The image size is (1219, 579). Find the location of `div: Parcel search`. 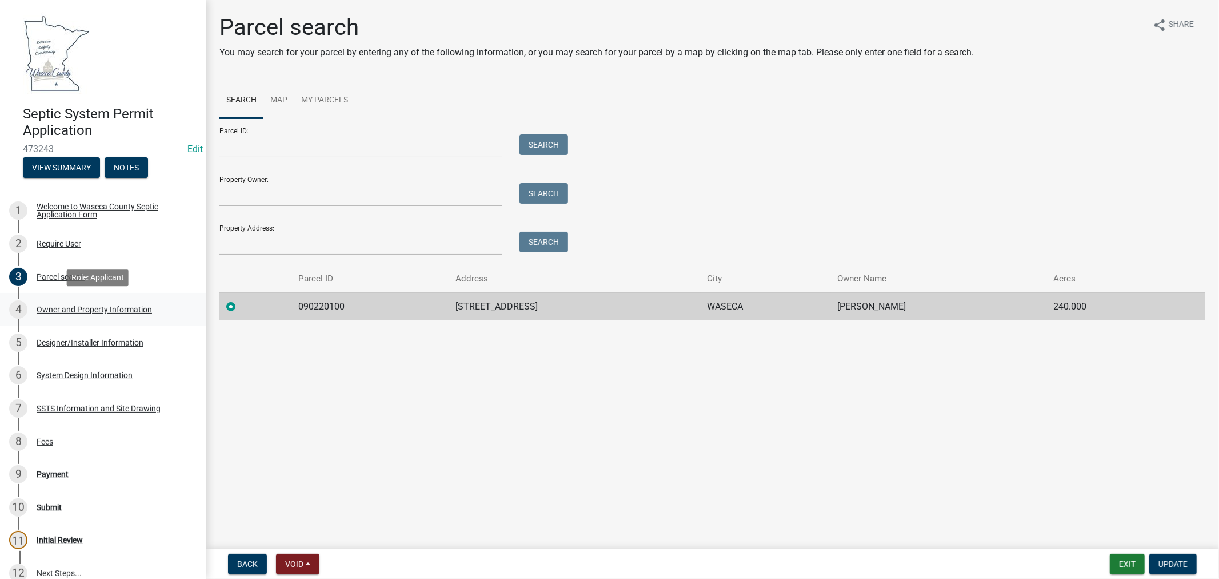

div: Parcel search is located at coordinates (61, 277).